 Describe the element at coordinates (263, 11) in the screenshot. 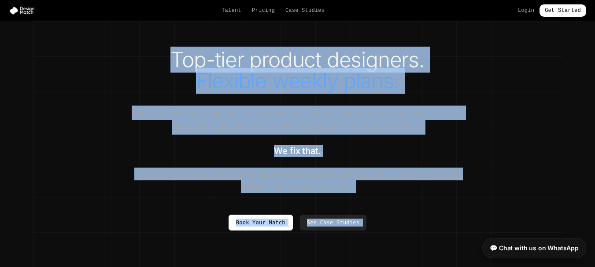

I see `a: Pricing` at that location.